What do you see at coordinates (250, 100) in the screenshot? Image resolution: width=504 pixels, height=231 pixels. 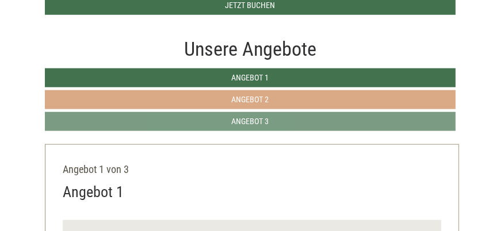 I see `span: Angebot 2` at bounding box center [250, 100].